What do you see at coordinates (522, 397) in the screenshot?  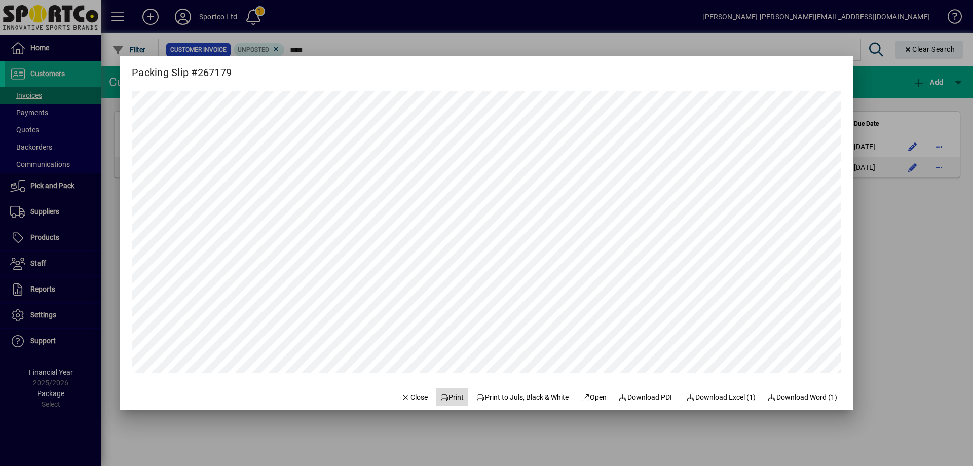 I see `span: Print to Juls, Black & White` at bounding box center [522, 397].